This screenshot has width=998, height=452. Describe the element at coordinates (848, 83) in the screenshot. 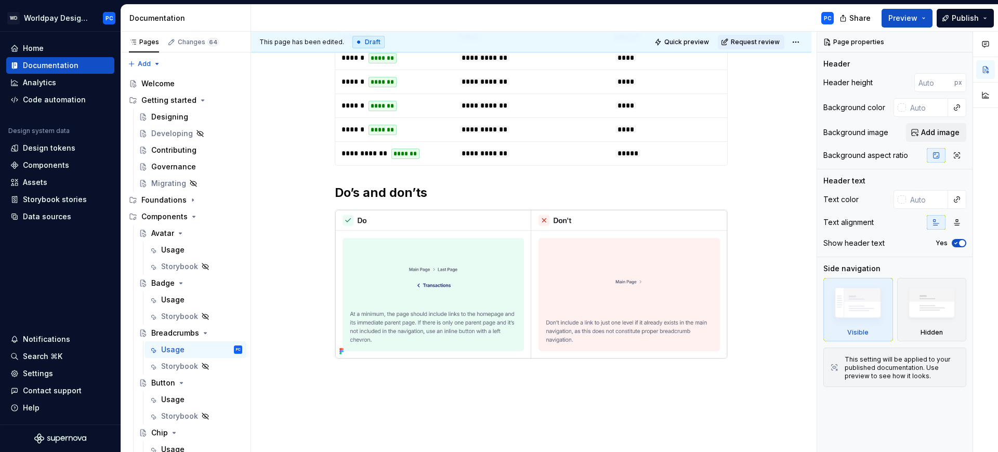

I see `div: Header height` at that location.